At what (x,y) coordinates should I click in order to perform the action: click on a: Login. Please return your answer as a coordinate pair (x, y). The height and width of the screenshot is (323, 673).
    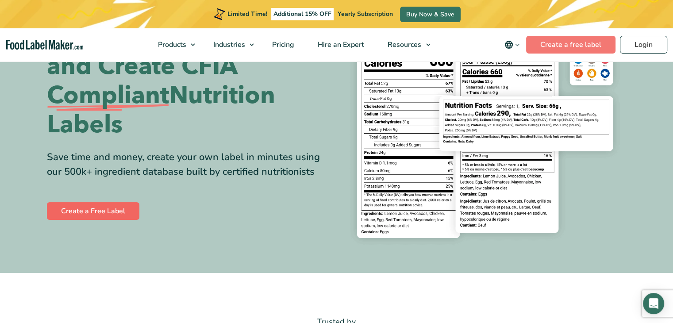
    Looking at the image, I should click on (643, 45).